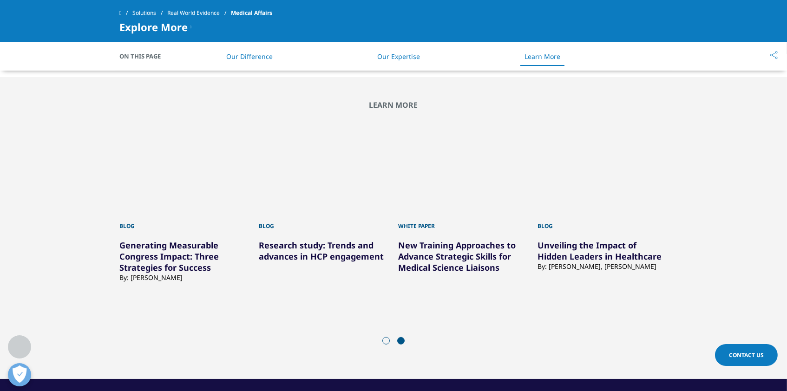 The width and height of the screenshot is (787, 391). What do you see at coordinates (251, 13) in the screenshot?
I see `span: Medical Affairs` at bounding box center [251, 13].